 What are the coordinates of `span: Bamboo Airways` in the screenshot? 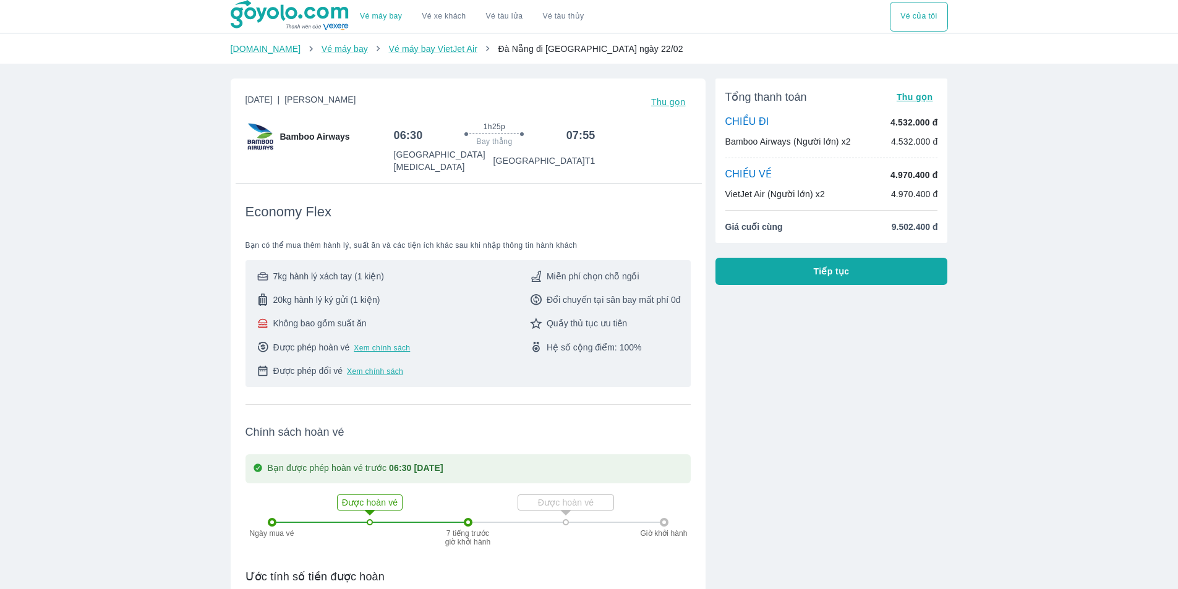 It's located at (315, 137).